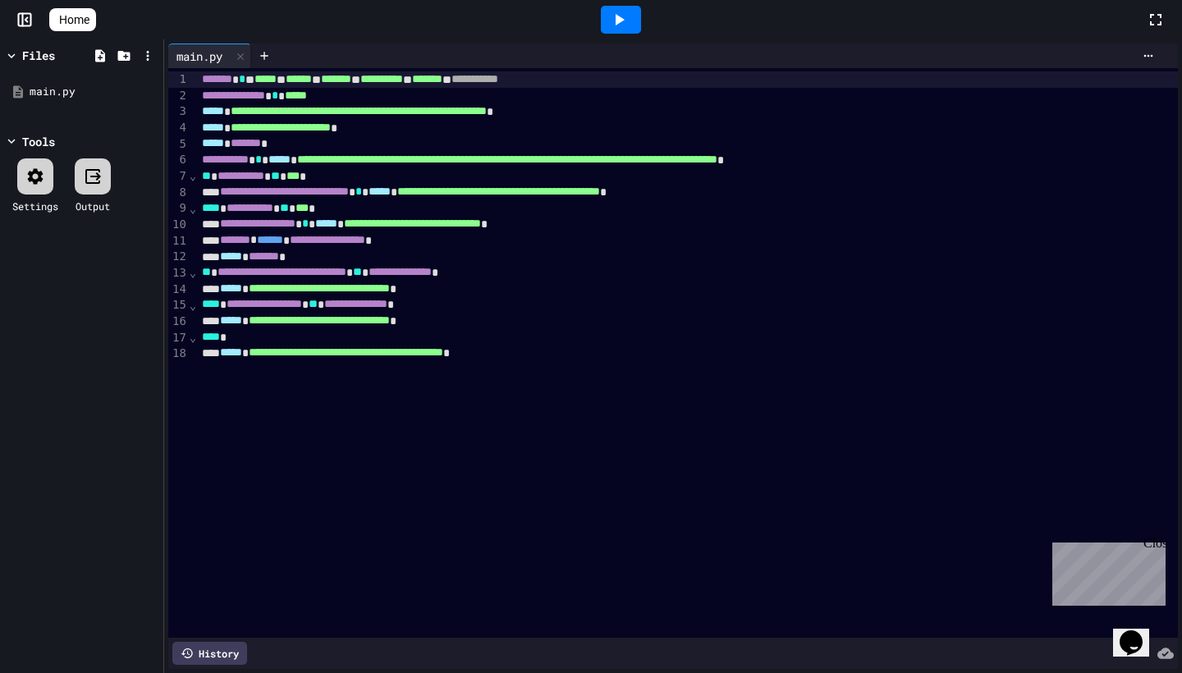 The image size is (1182, 673). I want to click on div: 14, so click(178, 290).